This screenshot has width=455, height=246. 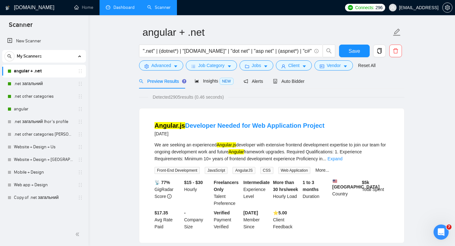 I want to click on div: Experience Level, so click(x=257, y=193).